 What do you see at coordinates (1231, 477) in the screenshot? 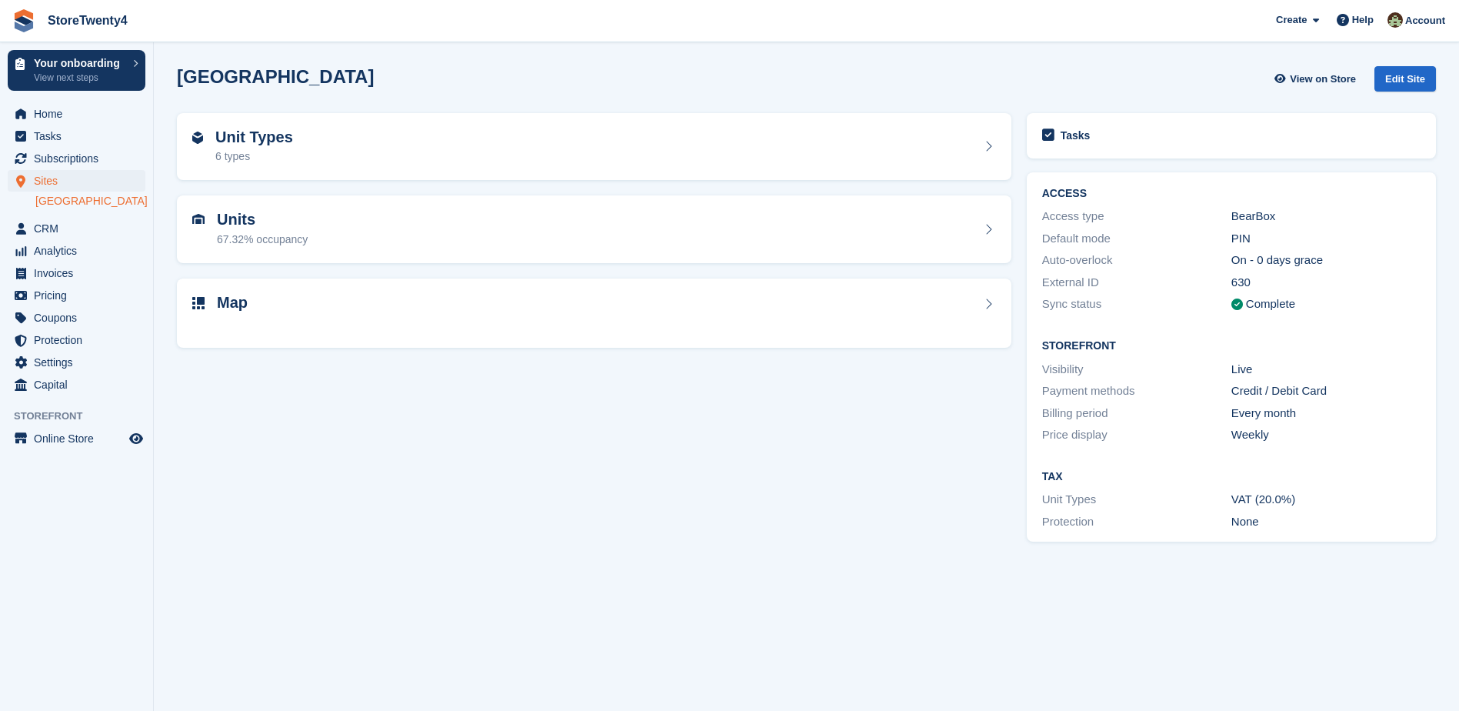
I see `h2: Tax` at bounding box center [1231, 477].